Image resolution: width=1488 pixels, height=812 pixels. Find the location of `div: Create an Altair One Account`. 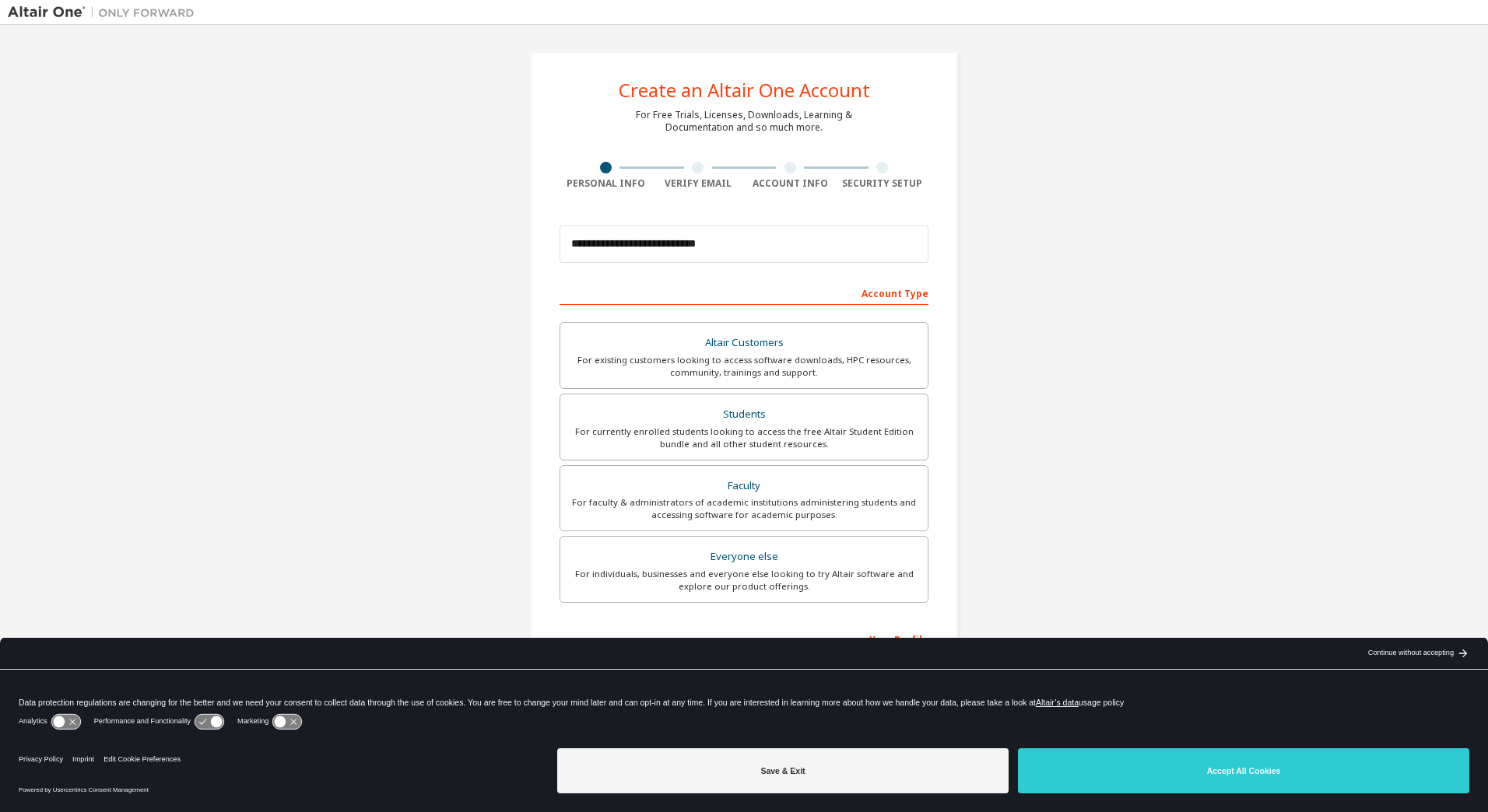

div: Create an Altair One Account is located at coordinates (744, 90).